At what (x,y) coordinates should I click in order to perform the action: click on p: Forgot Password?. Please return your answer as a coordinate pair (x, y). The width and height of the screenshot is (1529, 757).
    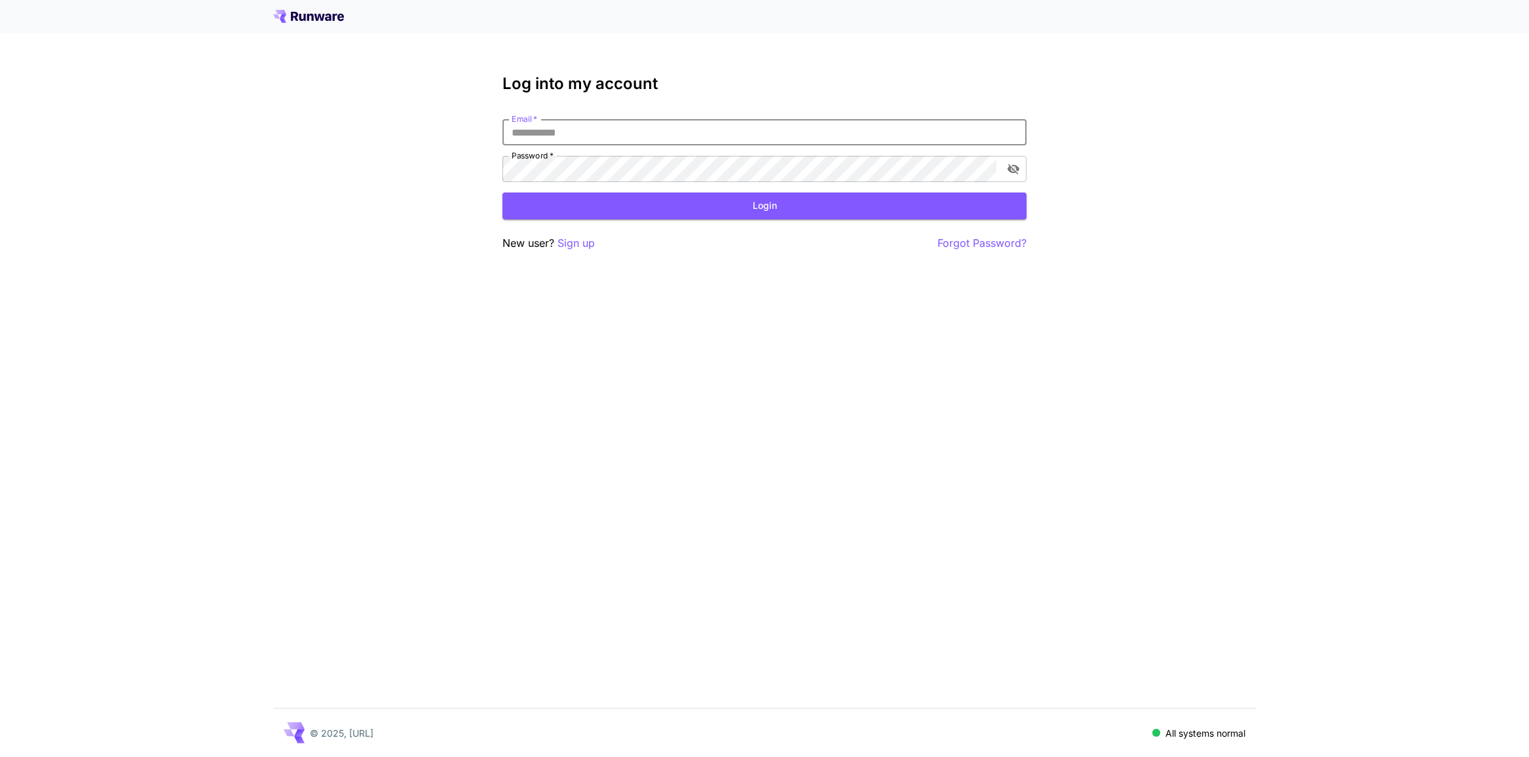
    Looking at the image, I should click on (982, 243).